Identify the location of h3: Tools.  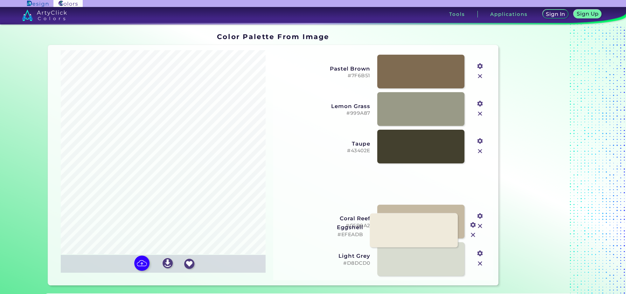
(457, 14).